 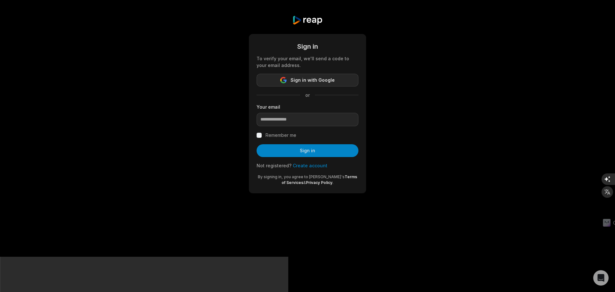 What do you see at coordinates (281, 135) in the screenshot?
I see `label: Remember me` at bounding box center [281, 135].